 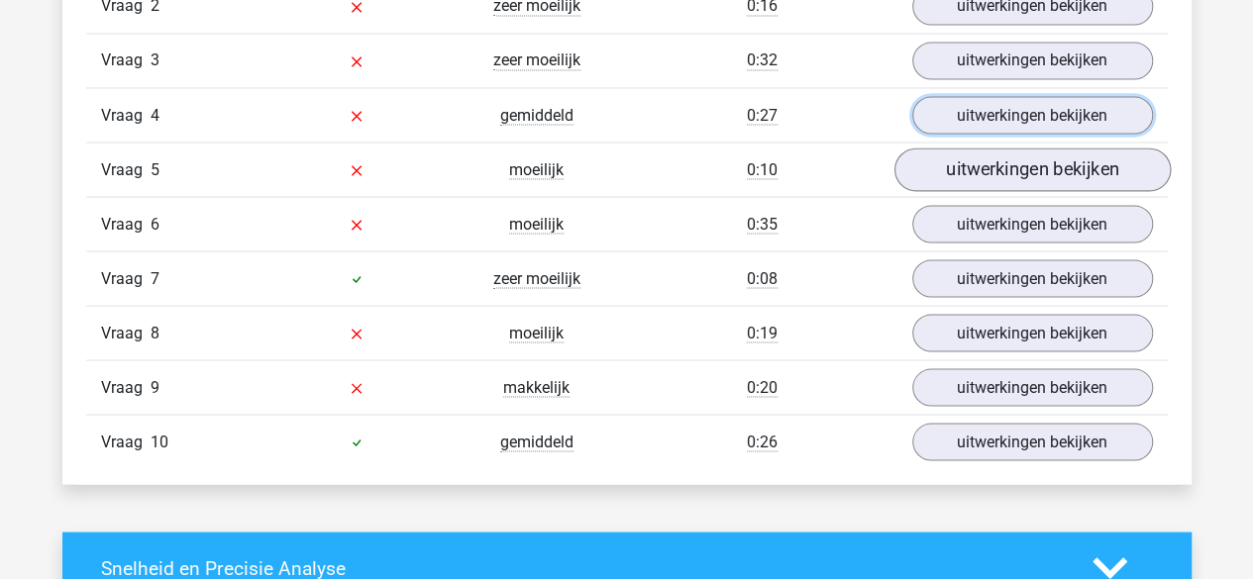 What do you see at coordinates (762, 278) in the screenshot?
I see `span: 0:08` at bounding box center [762, 278].